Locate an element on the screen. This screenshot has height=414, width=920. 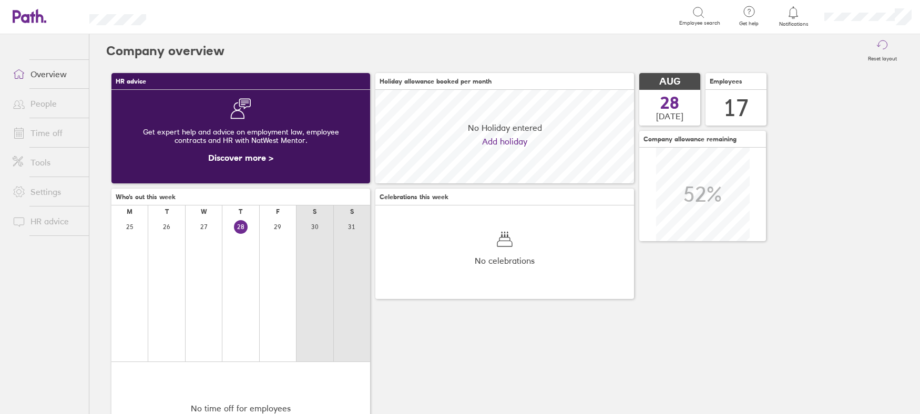
div: F is located at coordinates (278, 212).